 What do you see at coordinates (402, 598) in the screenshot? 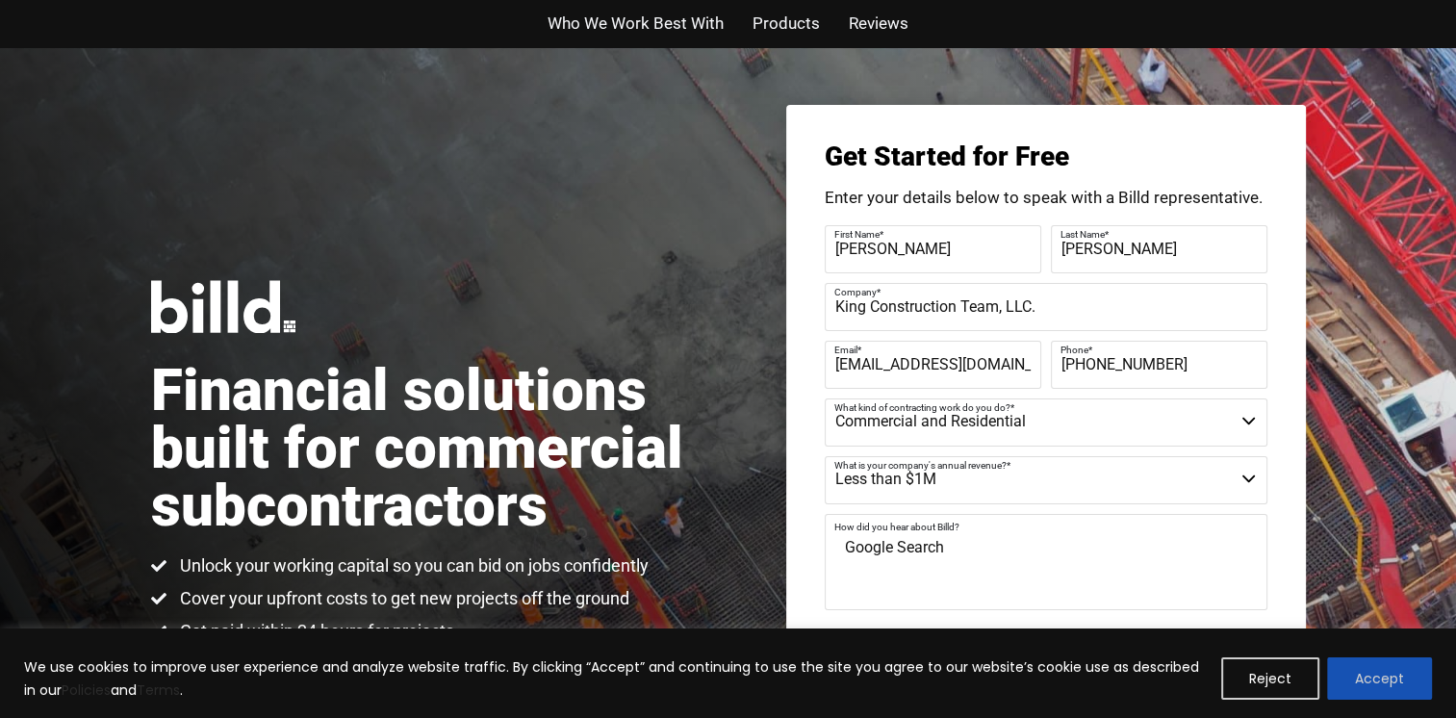
I see `span: Cover your upfront costs to get new projects off the ground` at bounding box center [402, 598].